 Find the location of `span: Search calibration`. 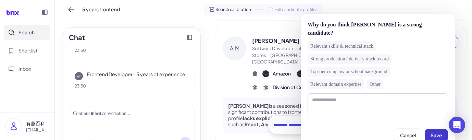

span: Search calibration is located at coordinates (233, 10).